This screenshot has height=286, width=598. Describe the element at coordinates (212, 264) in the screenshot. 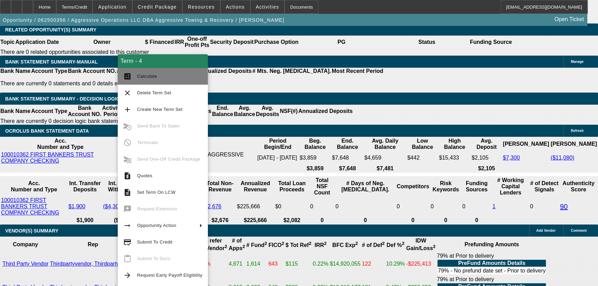

I see `td: 7.6%` at that location.